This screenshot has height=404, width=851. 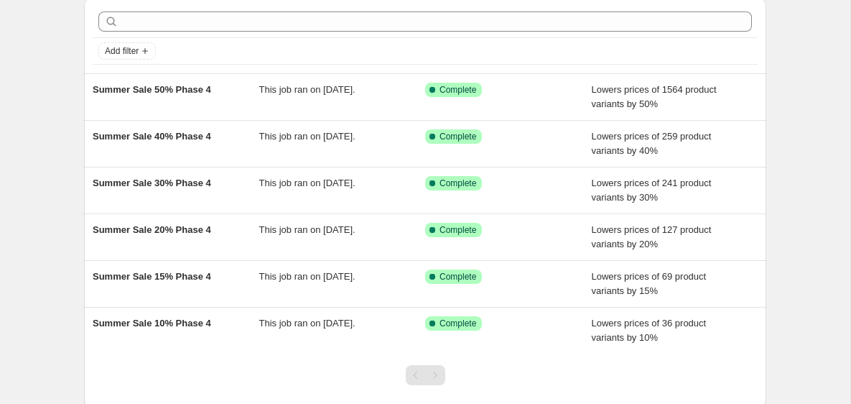 What do you see at coordinates (652, 143) in the screenshot?
I see `span: Lowers prices of 259 product variants by 40%` at bounding box center [652, 143].